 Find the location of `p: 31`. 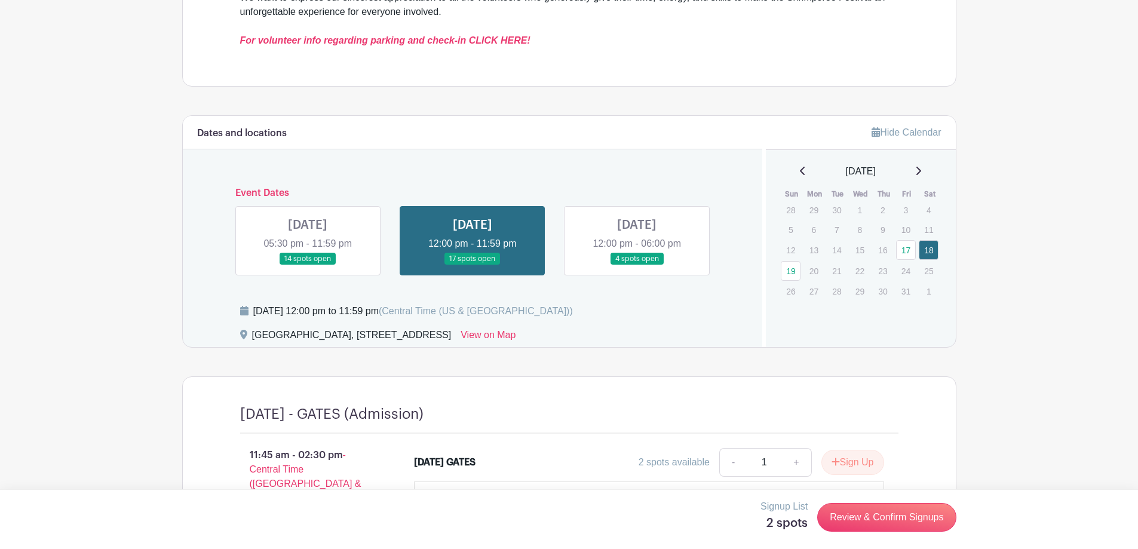

p: 31 is located at coordinates (906, 291).